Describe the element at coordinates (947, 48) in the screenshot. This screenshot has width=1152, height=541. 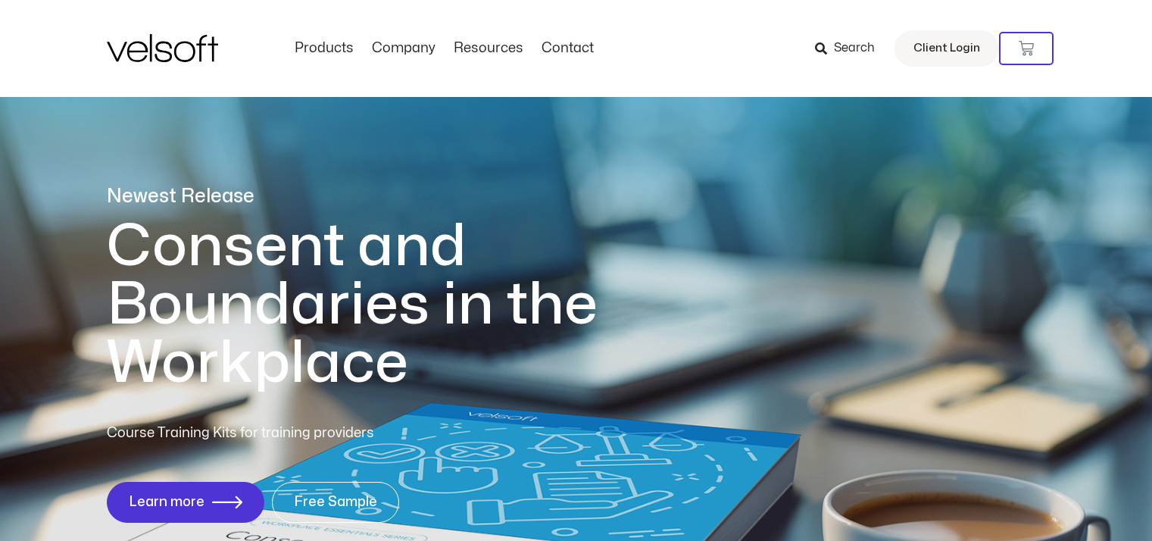
I see `span: Client Login` at that location.